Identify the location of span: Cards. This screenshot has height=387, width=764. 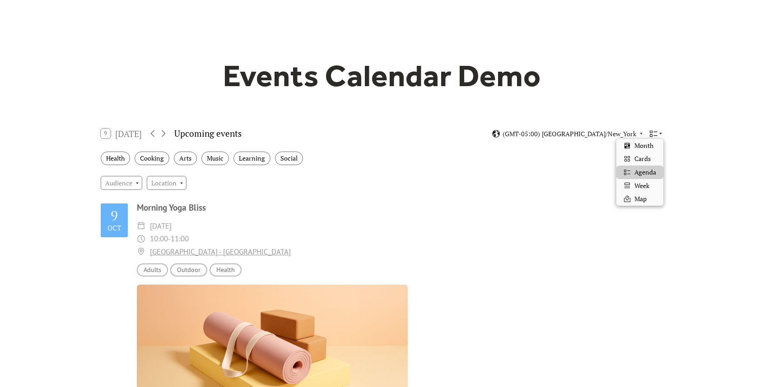
(642, 159).